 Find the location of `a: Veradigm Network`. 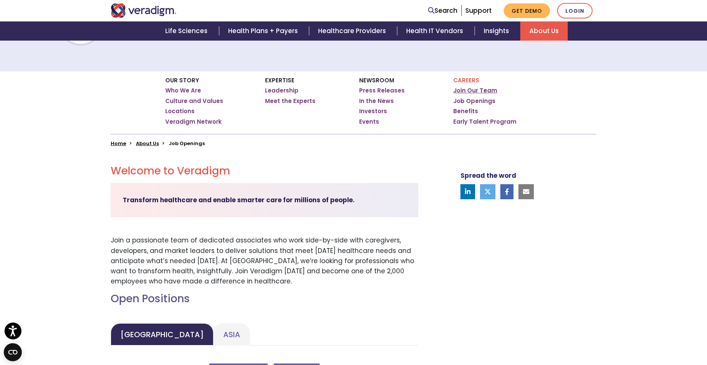

a: Veradigm Network is located at coordinates (193, 122).